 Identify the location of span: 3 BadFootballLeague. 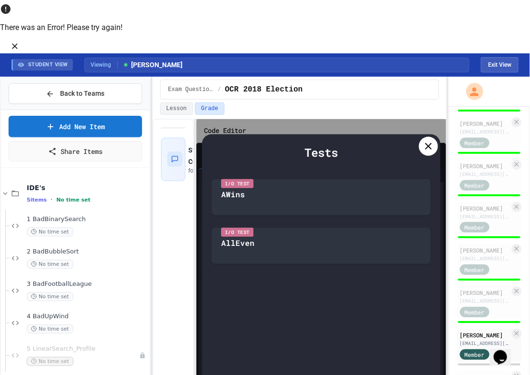
(87, 284).